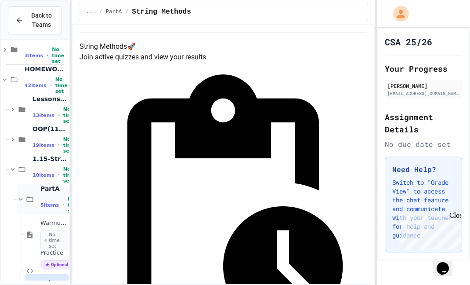 The width and height of the screenshot is (470, 285). Describe the element at coordinates (424, 123) in the screenshot. I see `h2: Assignment Details` at that location.